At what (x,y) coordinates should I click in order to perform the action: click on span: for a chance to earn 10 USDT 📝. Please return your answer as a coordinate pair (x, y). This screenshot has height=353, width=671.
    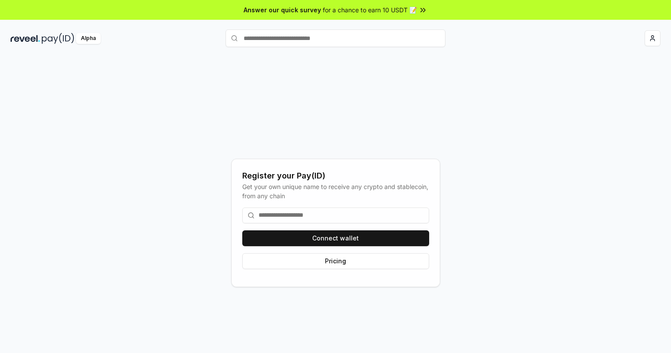
    Looking at the image, I should click on (370, 10).